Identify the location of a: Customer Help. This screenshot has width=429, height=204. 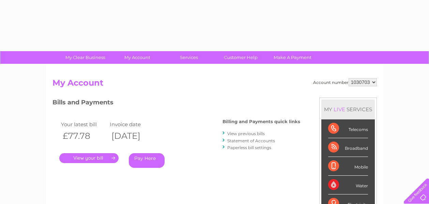
(241, 57).